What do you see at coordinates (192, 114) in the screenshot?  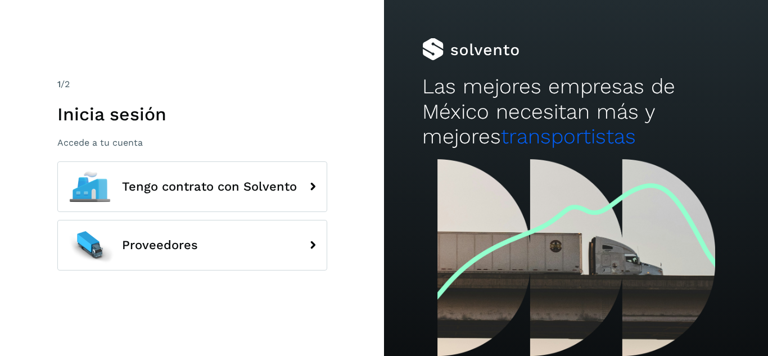 I see `h1: Inicia sesión` at bounding box center [192, 114].